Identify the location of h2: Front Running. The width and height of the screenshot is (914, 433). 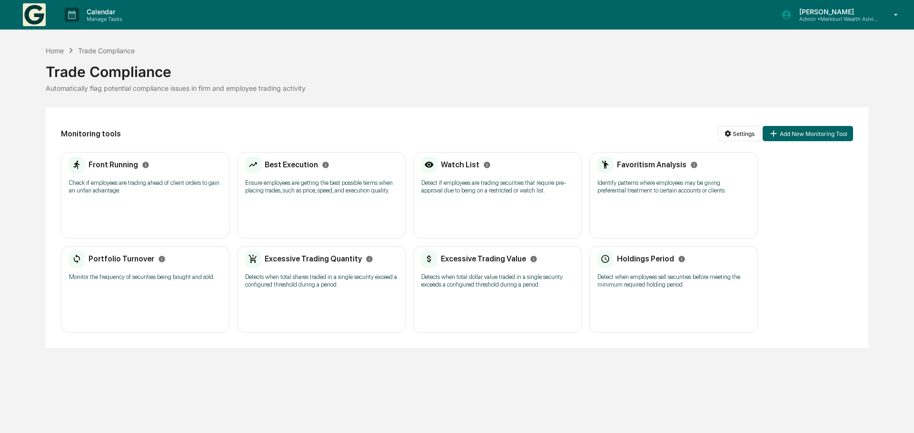
(113, 165).